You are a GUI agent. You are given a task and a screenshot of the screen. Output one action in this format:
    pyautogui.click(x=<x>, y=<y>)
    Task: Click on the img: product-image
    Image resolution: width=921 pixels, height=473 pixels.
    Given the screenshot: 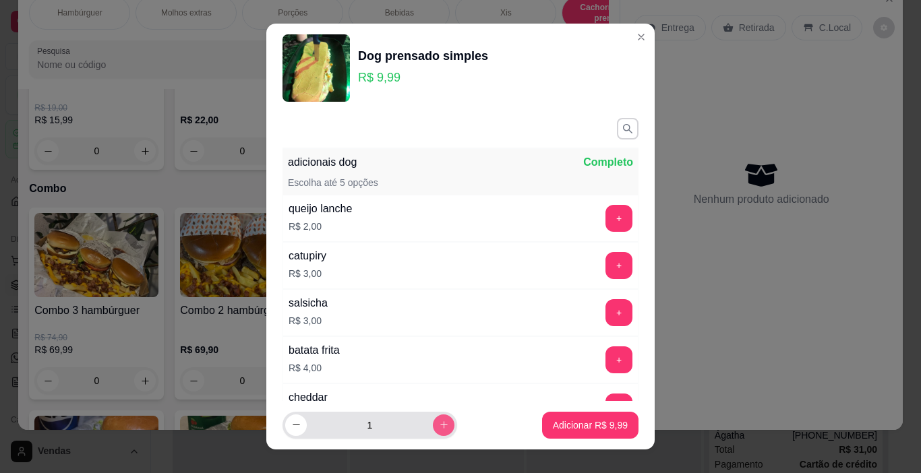 What is the action you would take?
    pyautogui.click(x=316, y=68)
    